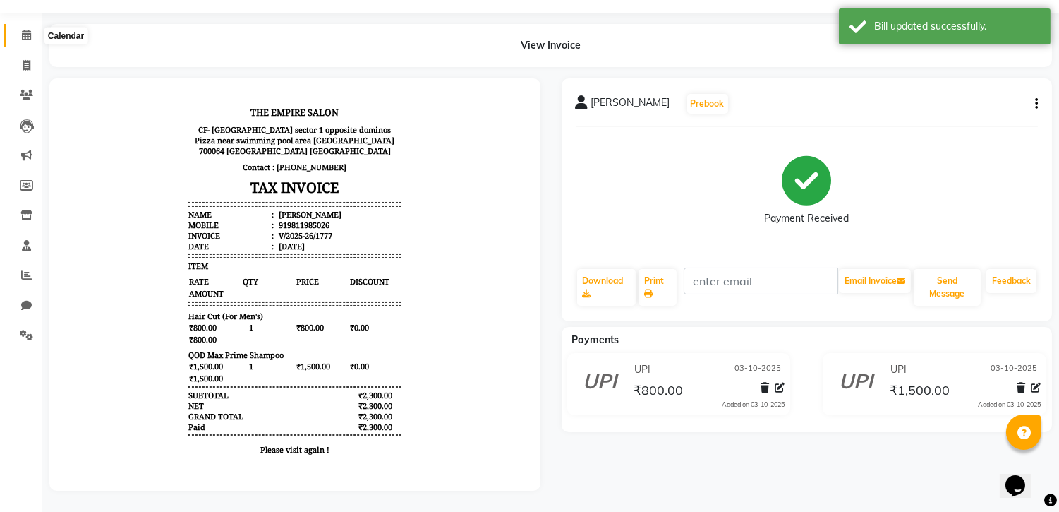  Describe the element at coordinates (205, 188) in the screenshot. I see `span: QTY` at that location.